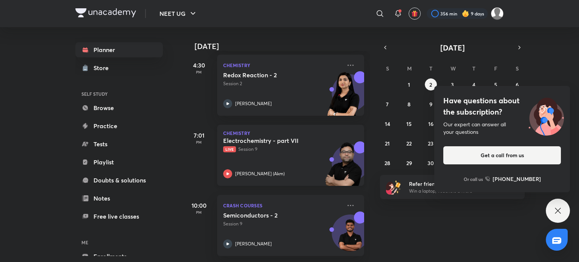  Describe the element at coordinates (431, 68) in the screenshot. I see `abbr: Tuesday` at that location.